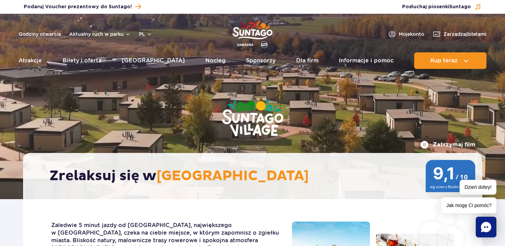 The width and height of the screenshot is (505, 246). Describe the element at coordinates (460, 7) in the screenshot. I see `span: Suntago` at that location.